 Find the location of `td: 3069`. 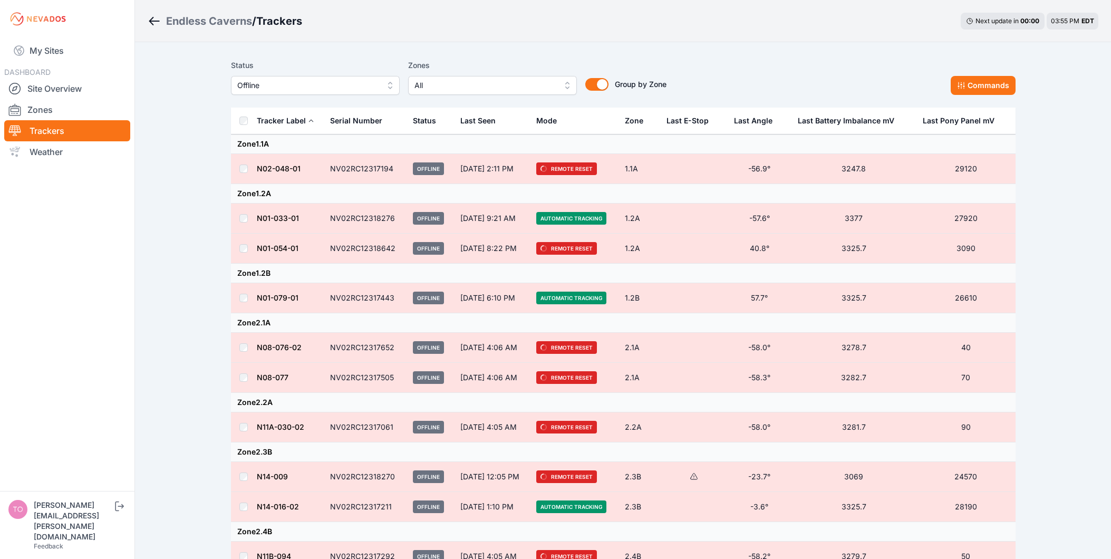

td: 3069 is located at coordinates (853, 477).